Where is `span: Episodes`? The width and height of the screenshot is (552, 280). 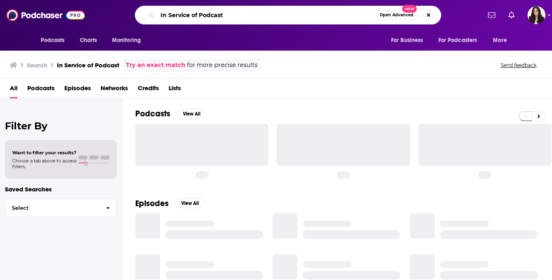 span: Episodes is located at coordinates (77, 90).